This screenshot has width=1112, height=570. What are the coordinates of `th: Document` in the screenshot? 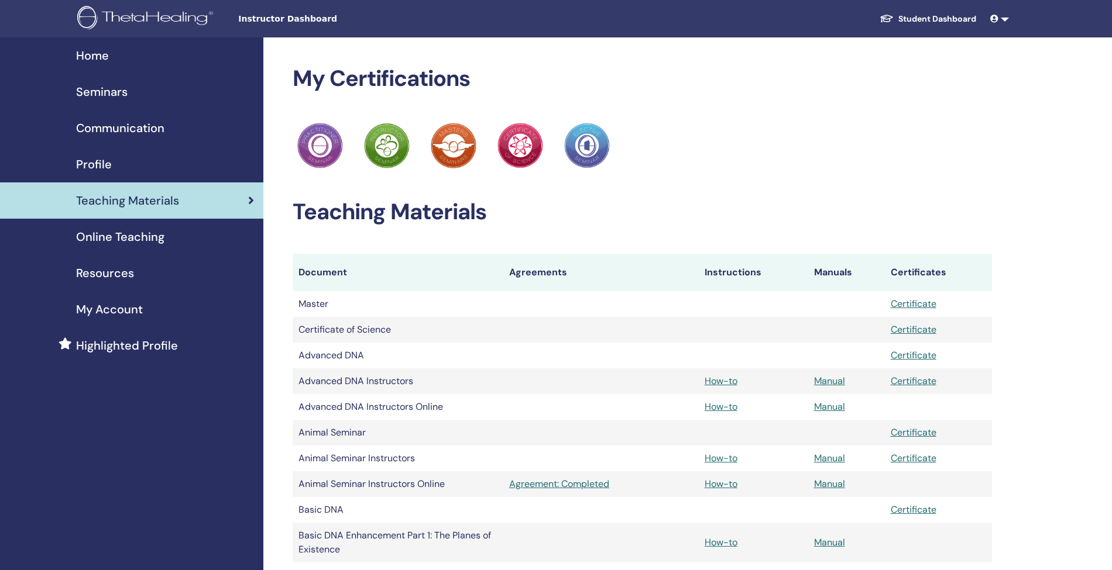 It's located at (398, 273).